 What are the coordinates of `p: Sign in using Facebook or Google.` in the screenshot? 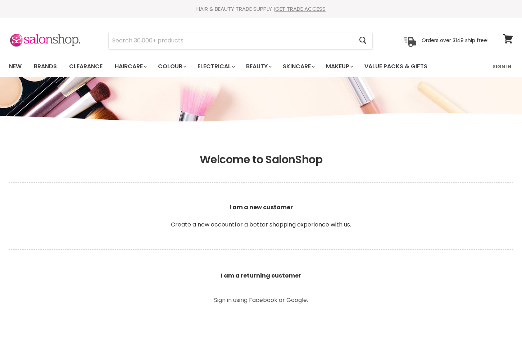 It's located at (261, 300).